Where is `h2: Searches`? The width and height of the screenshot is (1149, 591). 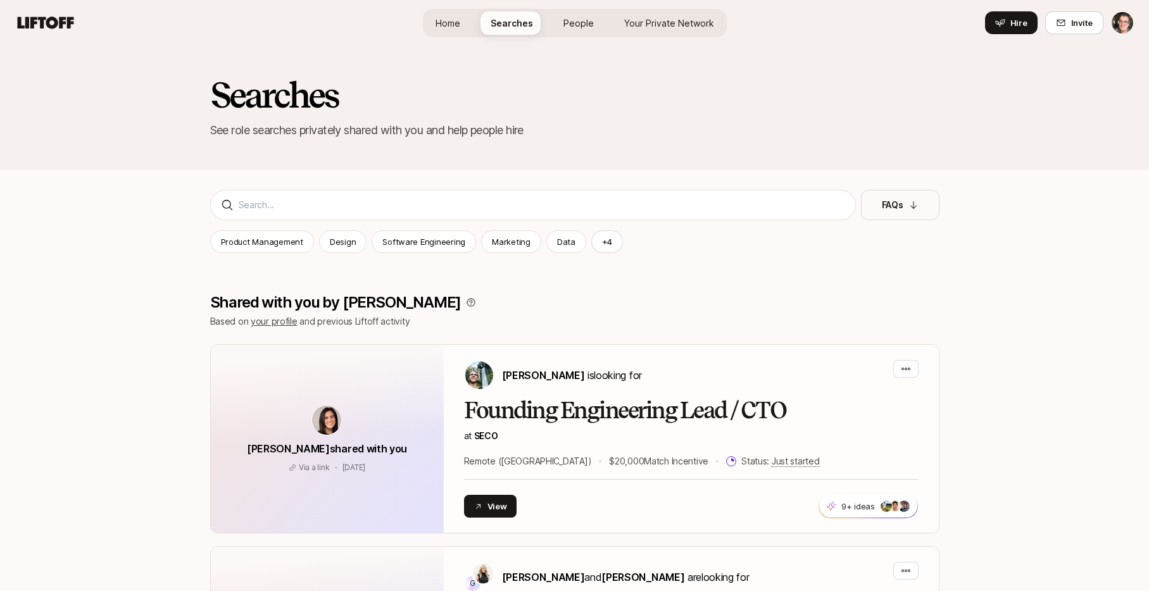 h2: Searches is located at coordinates (575, 95).